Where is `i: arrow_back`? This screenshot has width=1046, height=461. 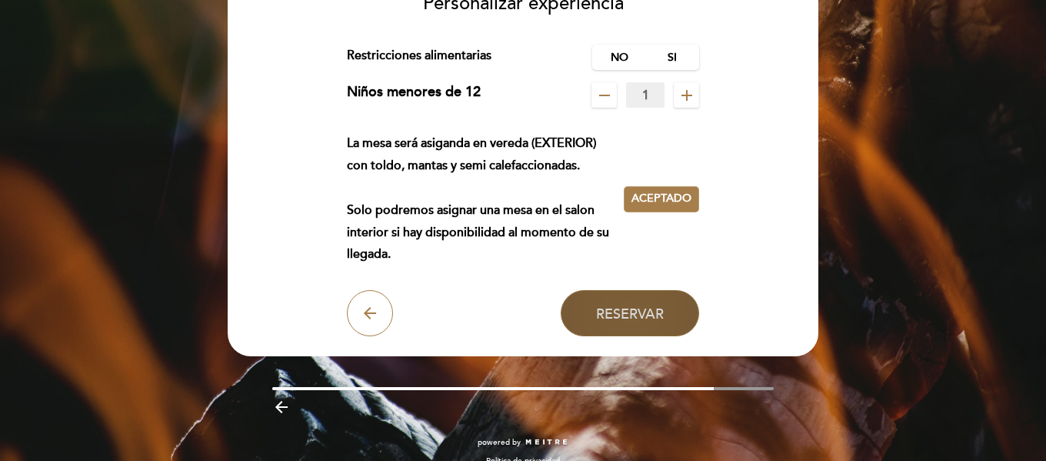 i: arrow_back is located at coordinates (370, 313).